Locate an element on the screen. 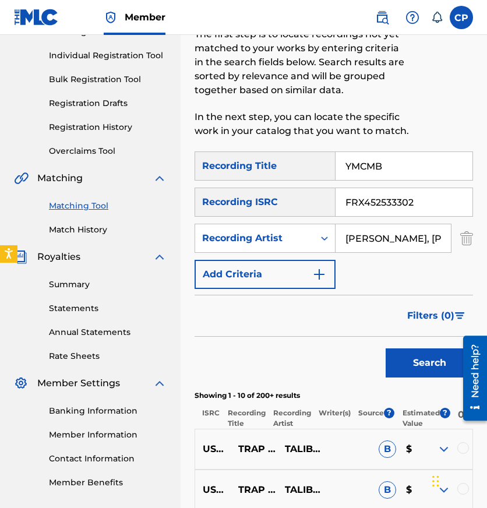  p: Source is located at coordinates (371, 418).